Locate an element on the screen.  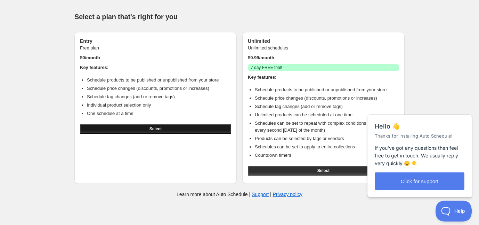
li: One schedule at a time is located at coordinates (159, 113).